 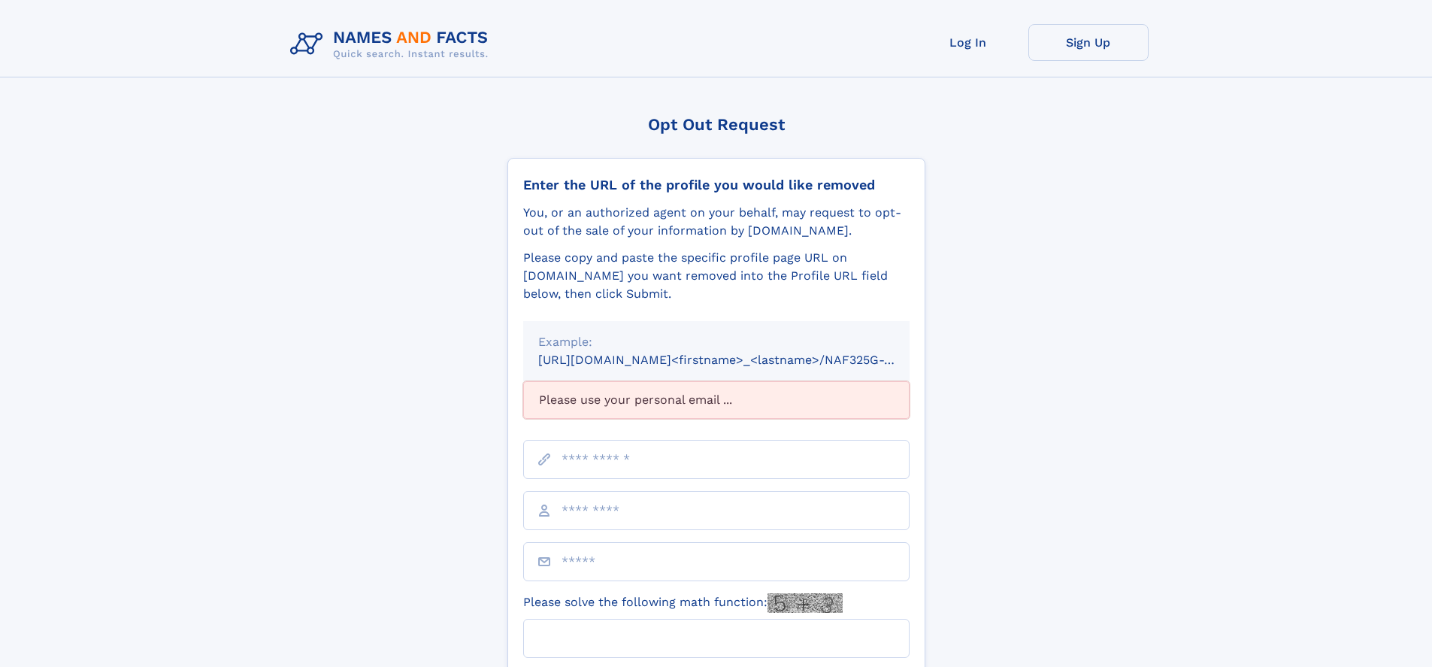 I want to click on div: You, or an authorized agent on your behalf, may request to opt-out of the sale of your informatio..., so click(x=716, y=222).